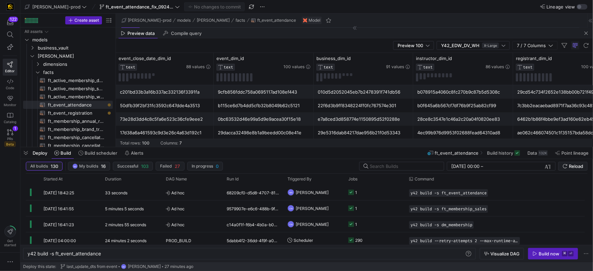 The height and width of the screenshot is (271, 593). What do you see at coordinates (165, 133) in the screenshot?
I see `div: 17d38a6a461593c9d3e26c4a63d192c1` at bounding box center [165, 133].